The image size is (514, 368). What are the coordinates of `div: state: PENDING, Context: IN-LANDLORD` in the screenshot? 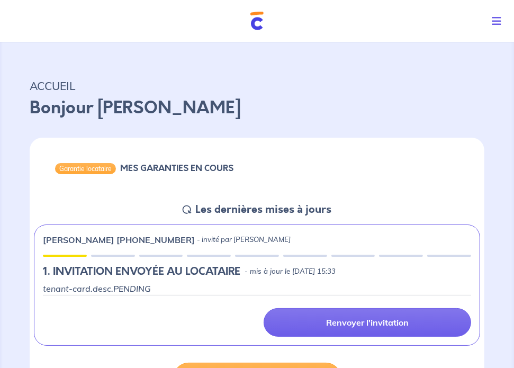 It's located at (257, 272).